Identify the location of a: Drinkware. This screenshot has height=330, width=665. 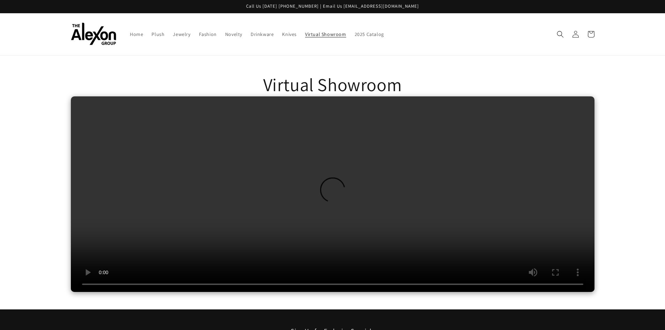
(262, 34).